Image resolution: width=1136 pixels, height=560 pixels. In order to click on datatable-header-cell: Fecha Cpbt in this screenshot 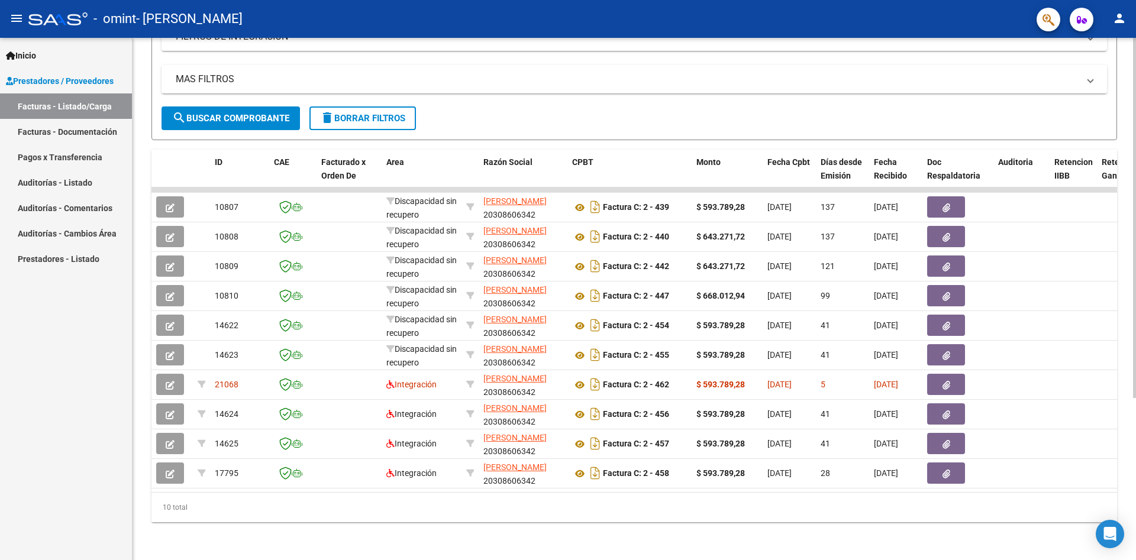, I will do `click(789, 182)`.